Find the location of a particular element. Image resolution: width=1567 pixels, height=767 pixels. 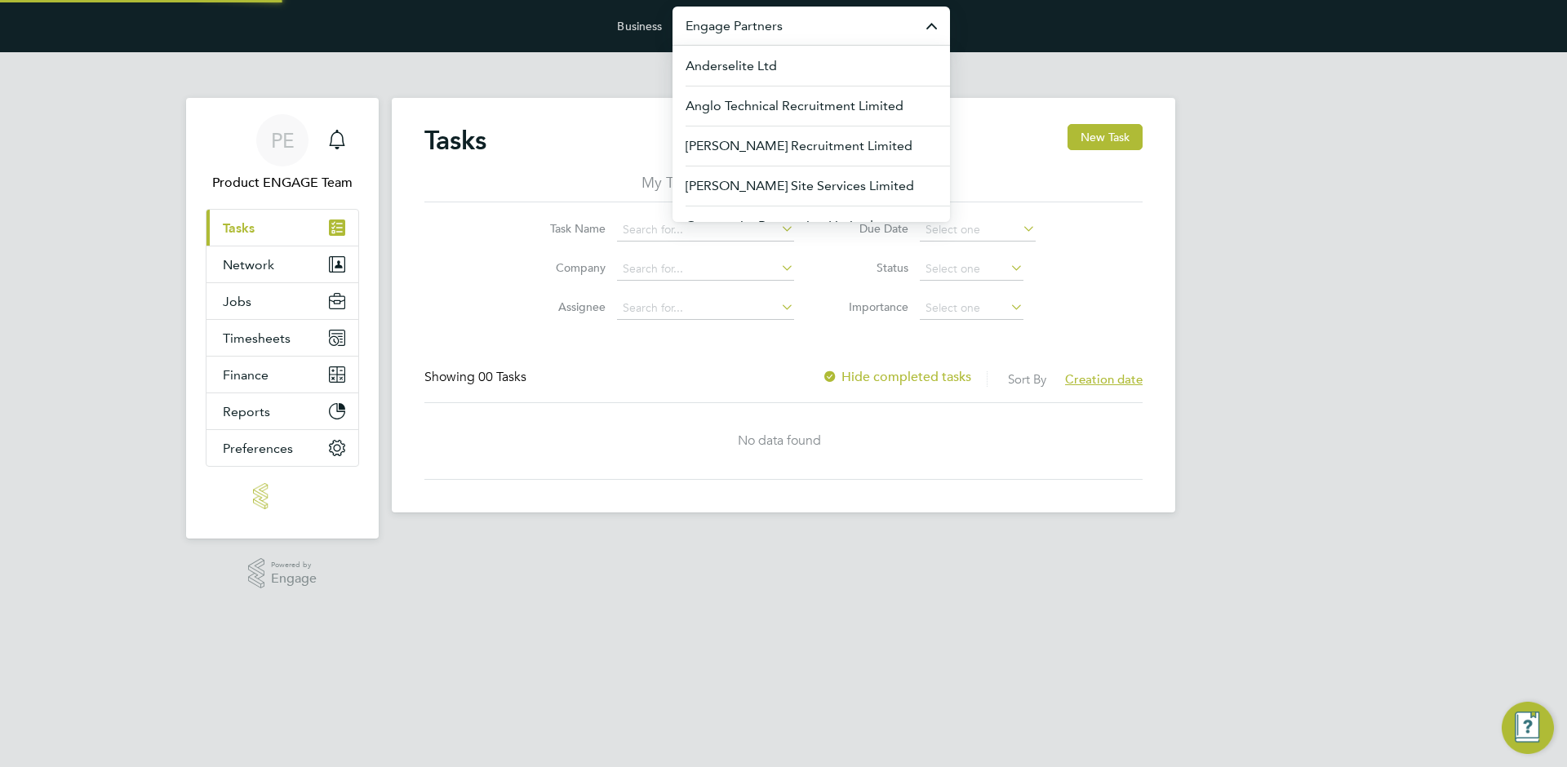

span: Jobs is located at coordinates (237, 301).